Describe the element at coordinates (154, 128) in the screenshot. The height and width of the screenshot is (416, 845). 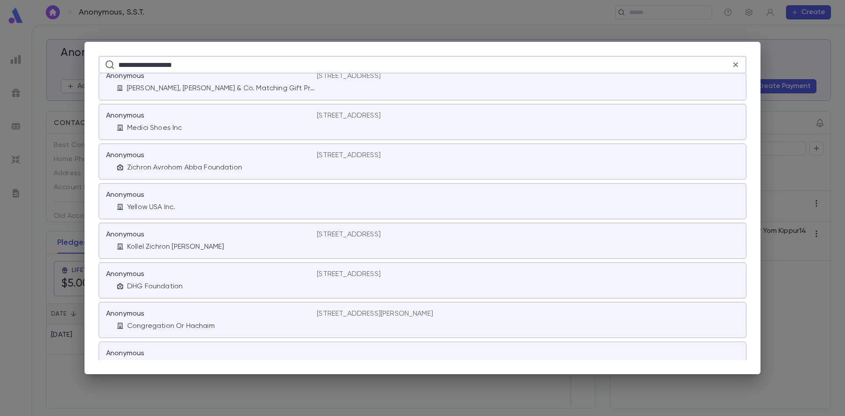
I see `p: Medici Shoes Inc` at that location.